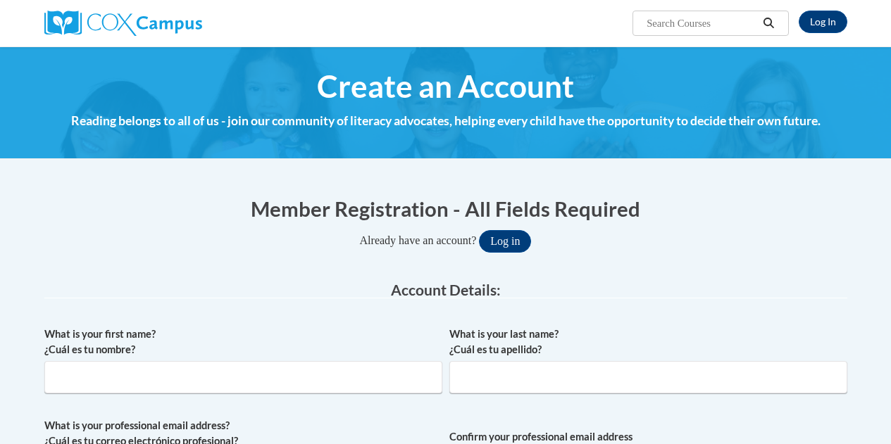 The image size is (891, 444). Describe the element at coordinates (768, 23) in the screenshot. I see `button: Search` at that location.